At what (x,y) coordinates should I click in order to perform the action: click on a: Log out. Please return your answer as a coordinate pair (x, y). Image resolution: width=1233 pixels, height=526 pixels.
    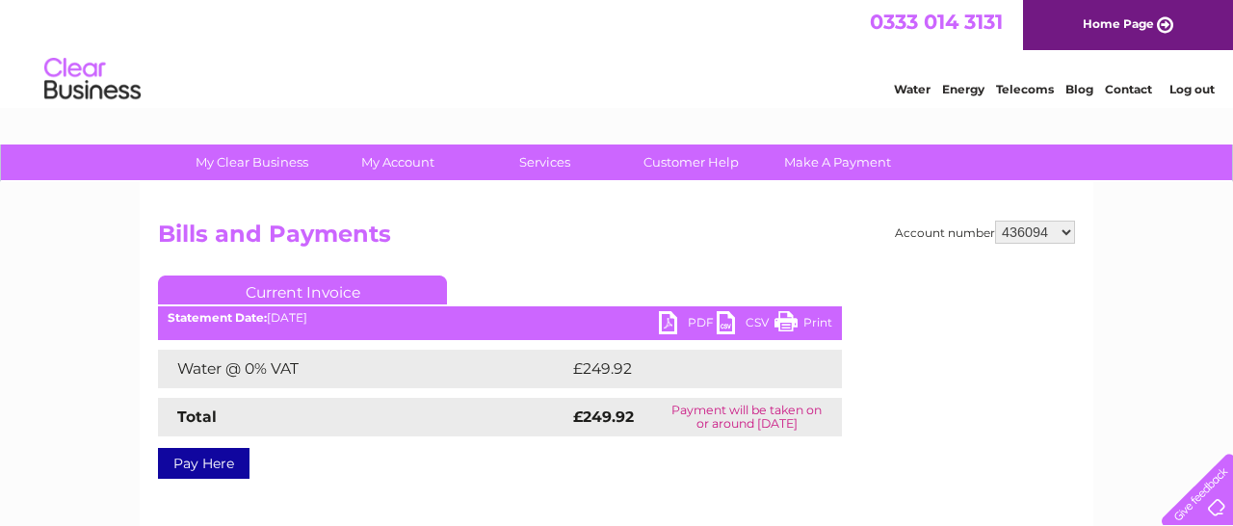
    Looking at the image, I should click on (1192, 89).